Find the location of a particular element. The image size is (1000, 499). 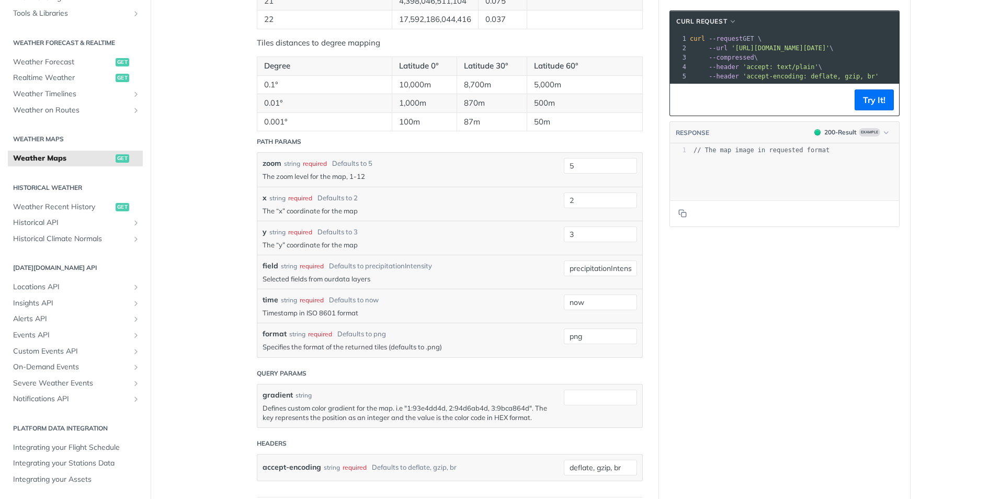

a: Weather TimelinesShow subpages for Weather Timelines is located at coordinates (75, 94).